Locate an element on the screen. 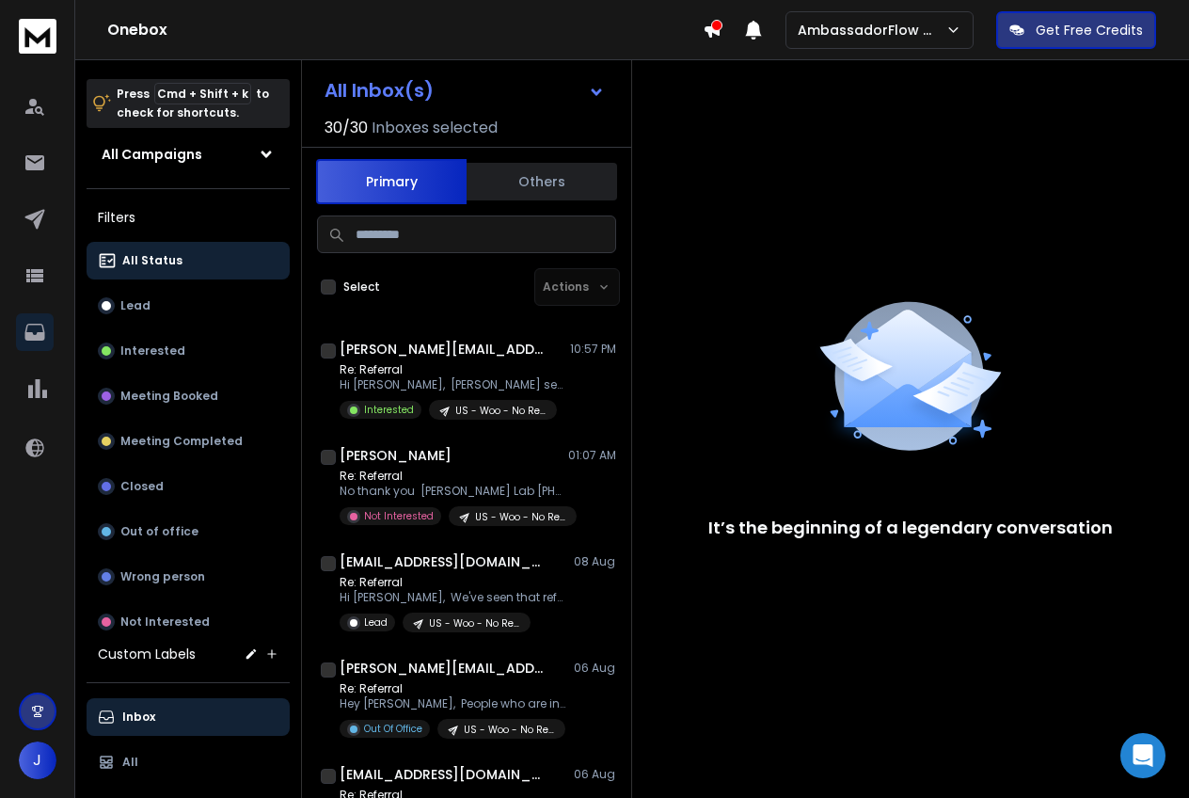 Image resolution: width=1189 pixels, height=798 pixels. button: All Campaigns is located at coordinates (188, 154).